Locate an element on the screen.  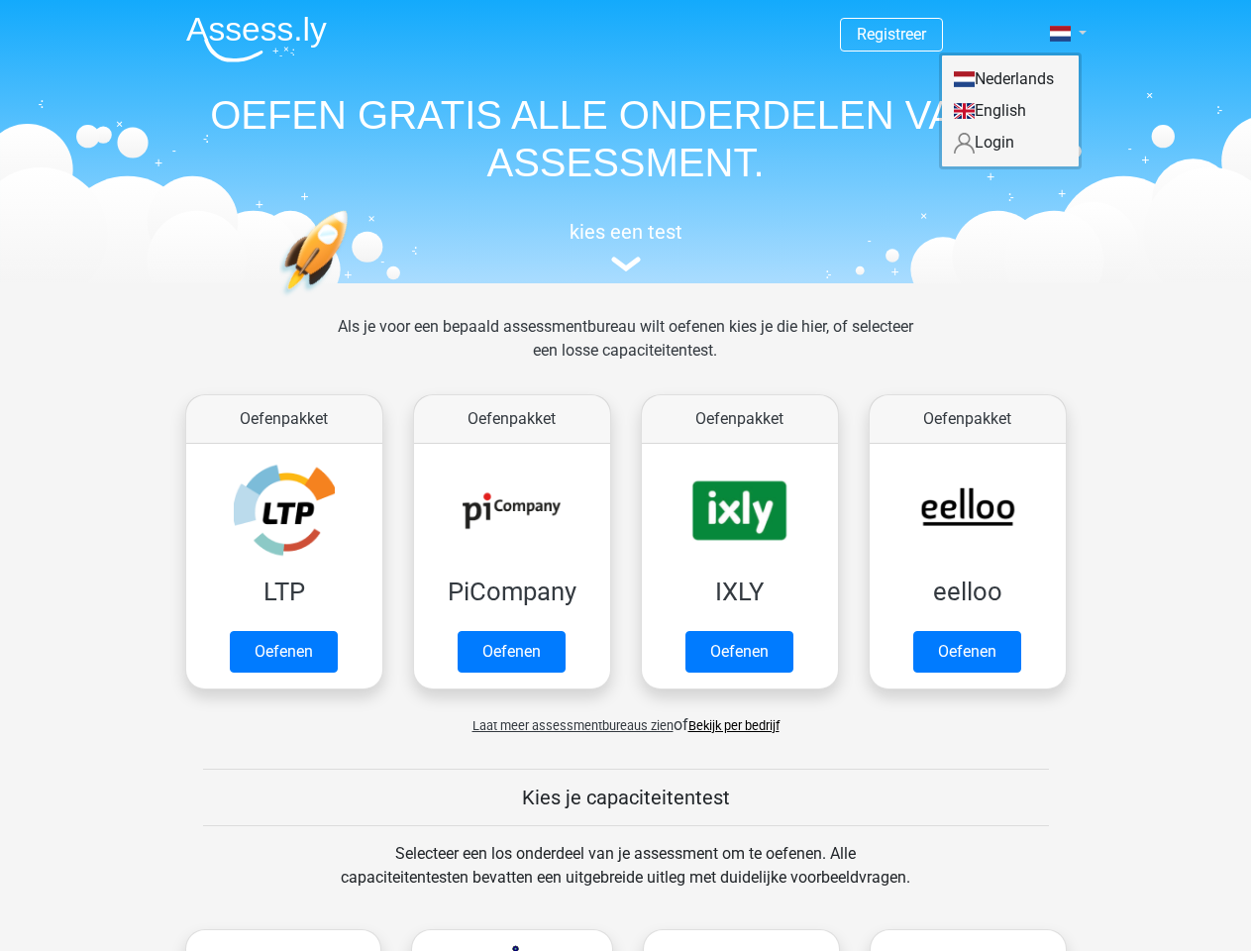
img: oefenen is located at coordinates (352, 299).